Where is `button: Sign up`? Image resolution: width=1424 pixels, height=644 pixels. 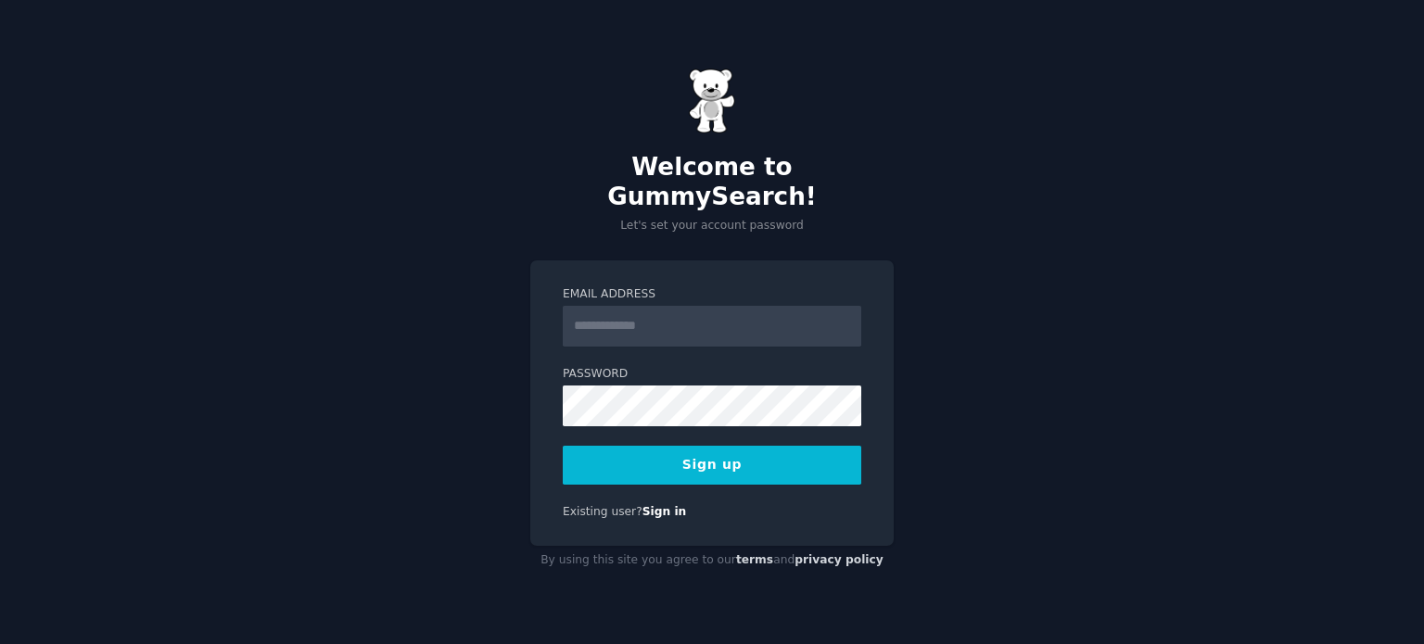 button: Sign up is located at coordinates (712, 465).